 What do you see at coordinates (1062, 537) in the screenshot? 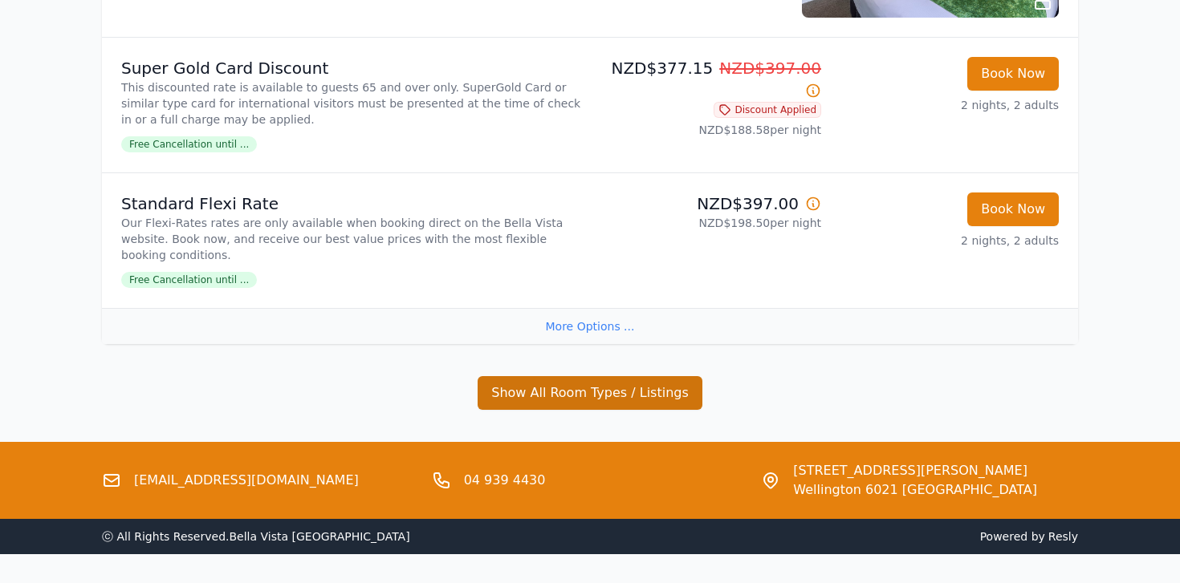
I see `a: Resly` at bounding box center [1062, 537].